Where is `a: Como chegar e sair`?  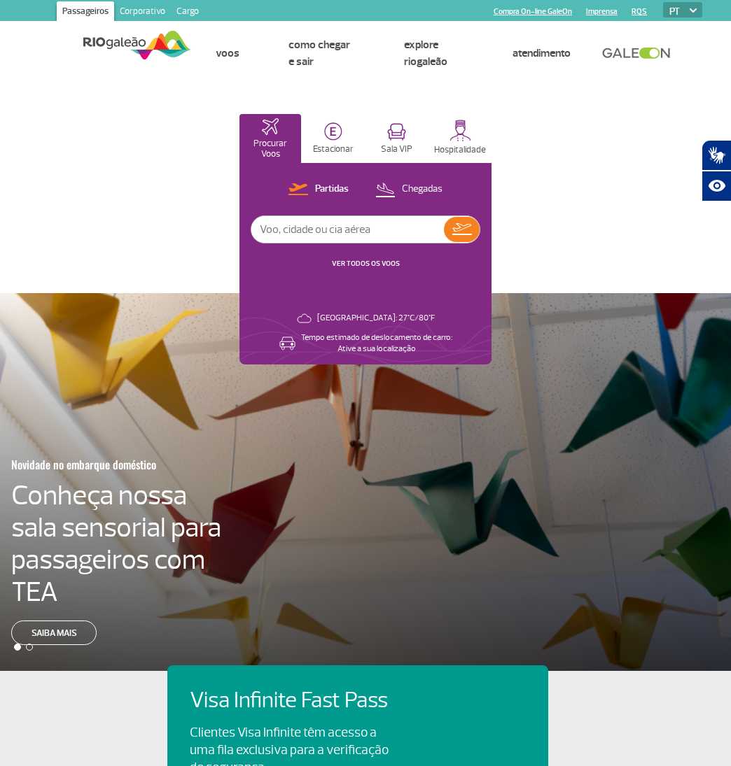
a: Como chegar e sair is located at coordinates (319, 53).